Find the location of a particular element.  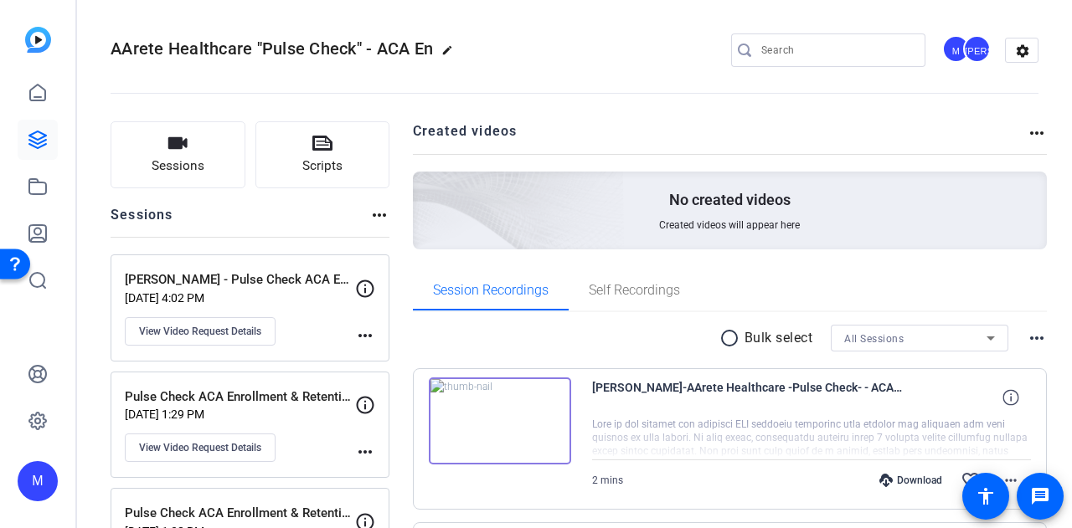

mat-icon: accessibility is located at coordinates (985, 496).